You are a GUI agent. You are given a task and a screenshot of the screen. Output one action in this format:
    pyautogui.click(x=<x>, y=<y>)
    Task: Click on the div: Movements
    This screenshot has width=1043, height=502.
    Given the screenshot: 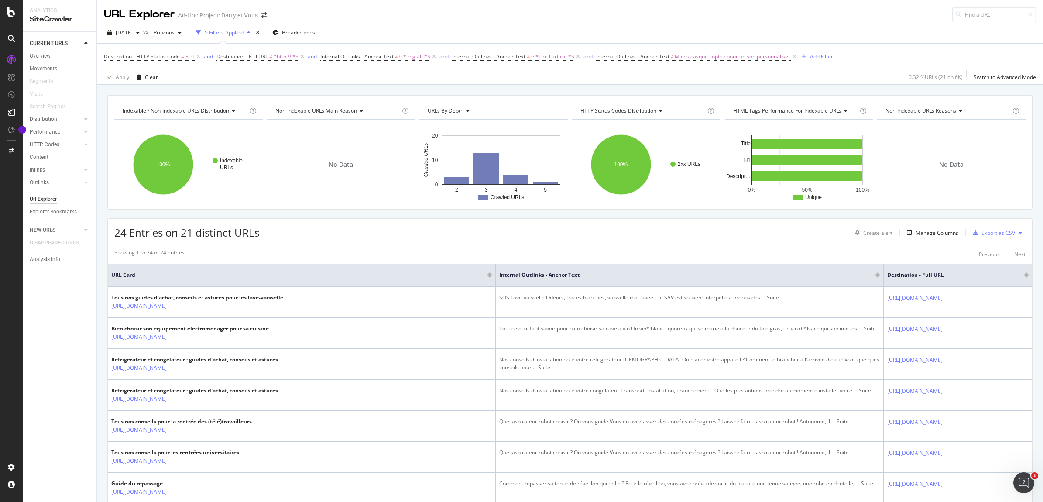 What is the action you would take?
    pyautogui.click(x=43, y=68)
    